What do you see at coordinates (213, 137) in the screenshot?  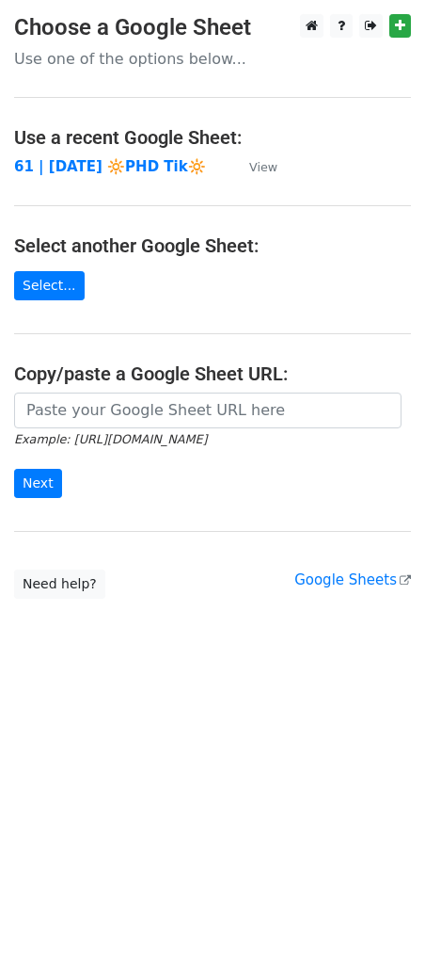 I see `h4: Use a recent Google Sheet:` at bounding box center [213, 137].